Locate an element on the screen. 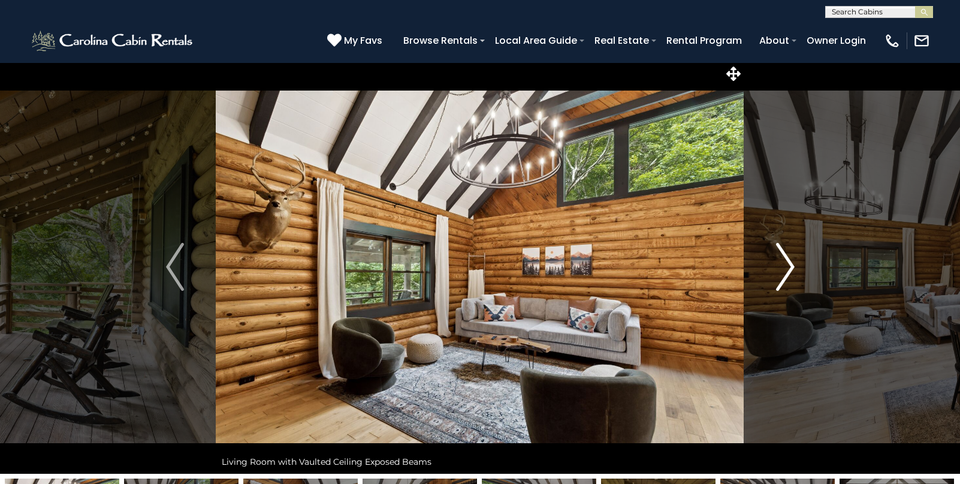 The image size is (960, 484). img: White-1-2.png is located at coordinates (113, 41).